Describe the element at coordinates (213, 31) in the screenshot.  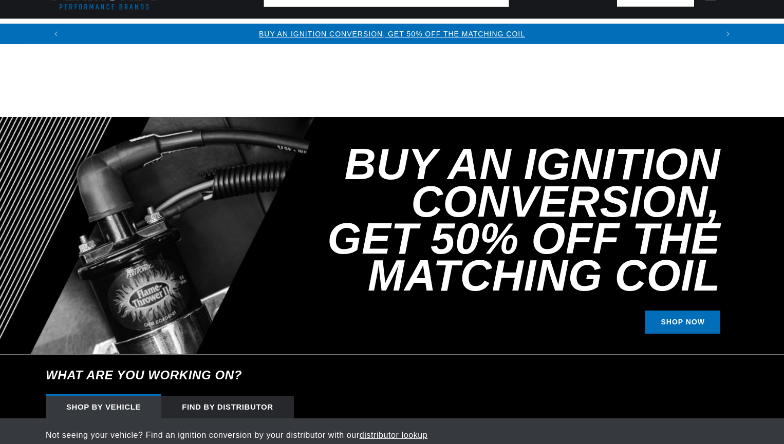
I see `summary: Coils & Distributors` at that location.